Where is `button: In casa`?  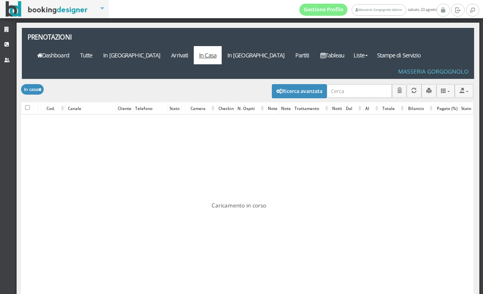 button: In casa is located at coordinates (32, 89).